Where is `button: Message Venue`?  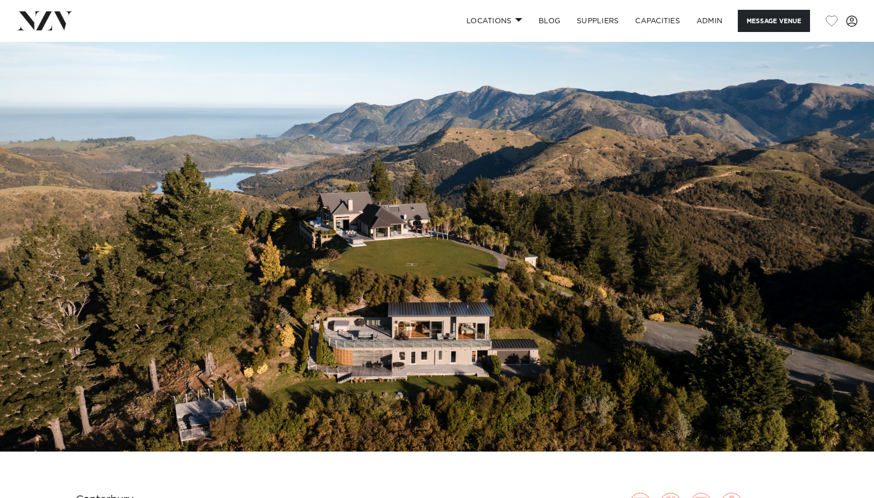 button: Message Venue is located at coordinates (774, 21).